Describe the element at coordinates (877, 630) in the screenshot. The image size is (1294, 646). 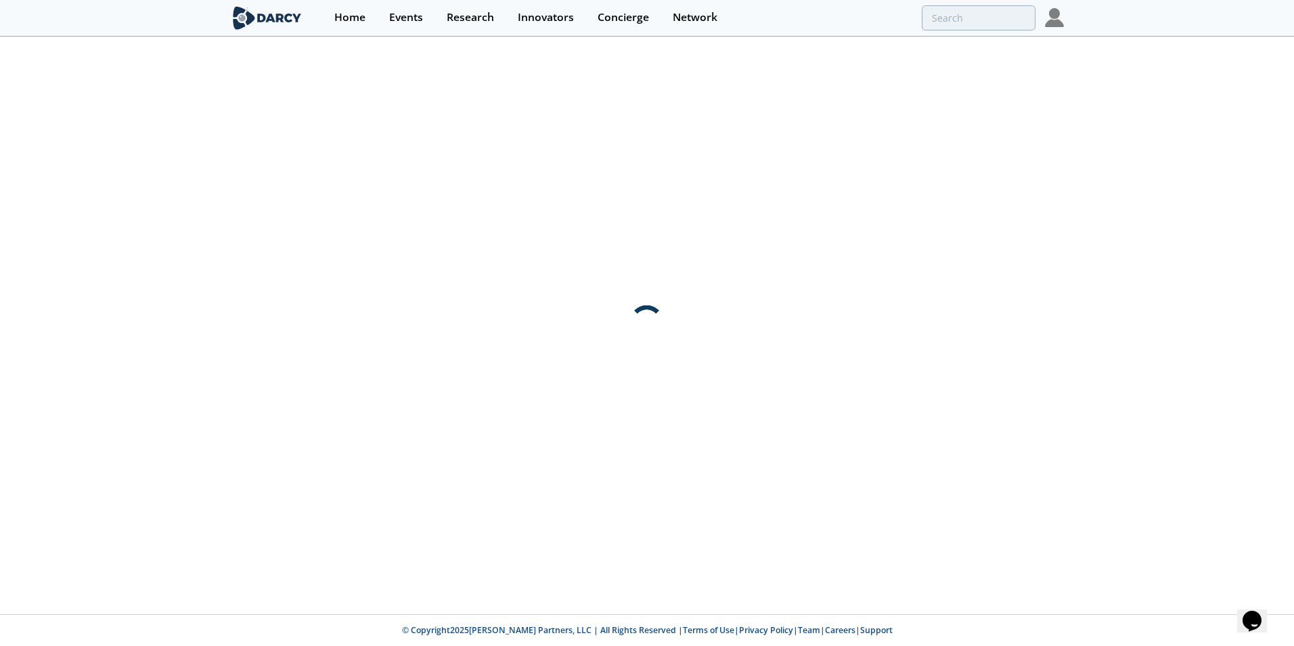
I see `a: Support` at that location.